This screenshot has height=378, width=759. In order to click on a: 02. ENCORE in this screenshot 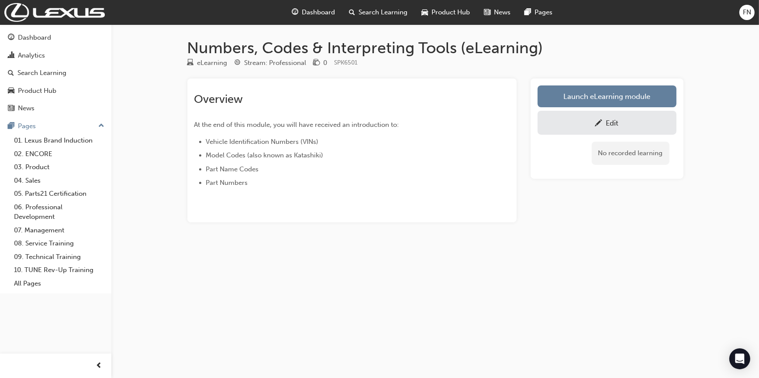, I will do `click(59, 154)`.